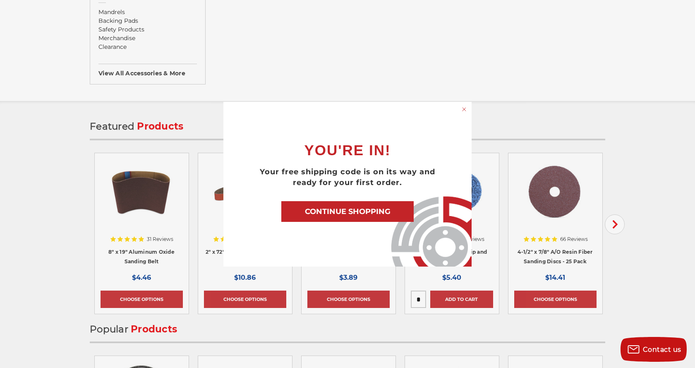 The height and width of the screenshot is (368, 695). I want to click on button: Close dialog, so click(464, 109).